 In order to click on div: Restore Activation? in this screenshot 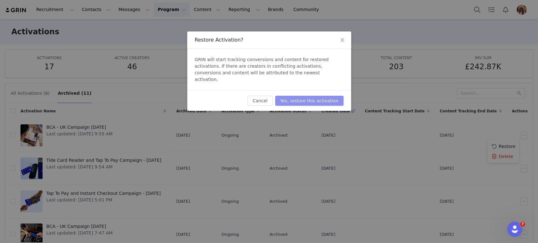, I will do `click(269, 40)`.